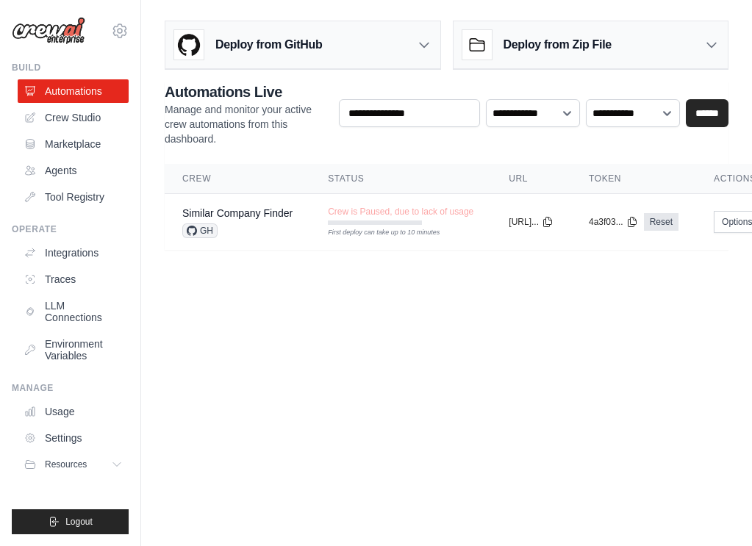  I want to click on a: Similar Company Finder, so click(237, 213).